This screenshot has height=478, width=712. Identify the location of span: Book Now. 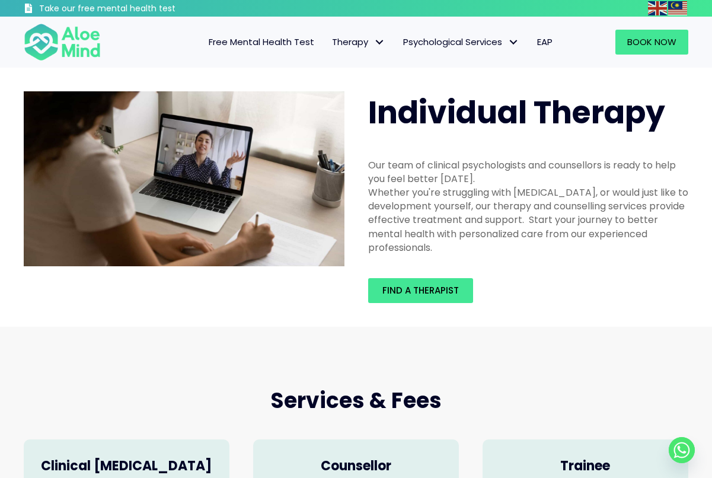
(652, 42).